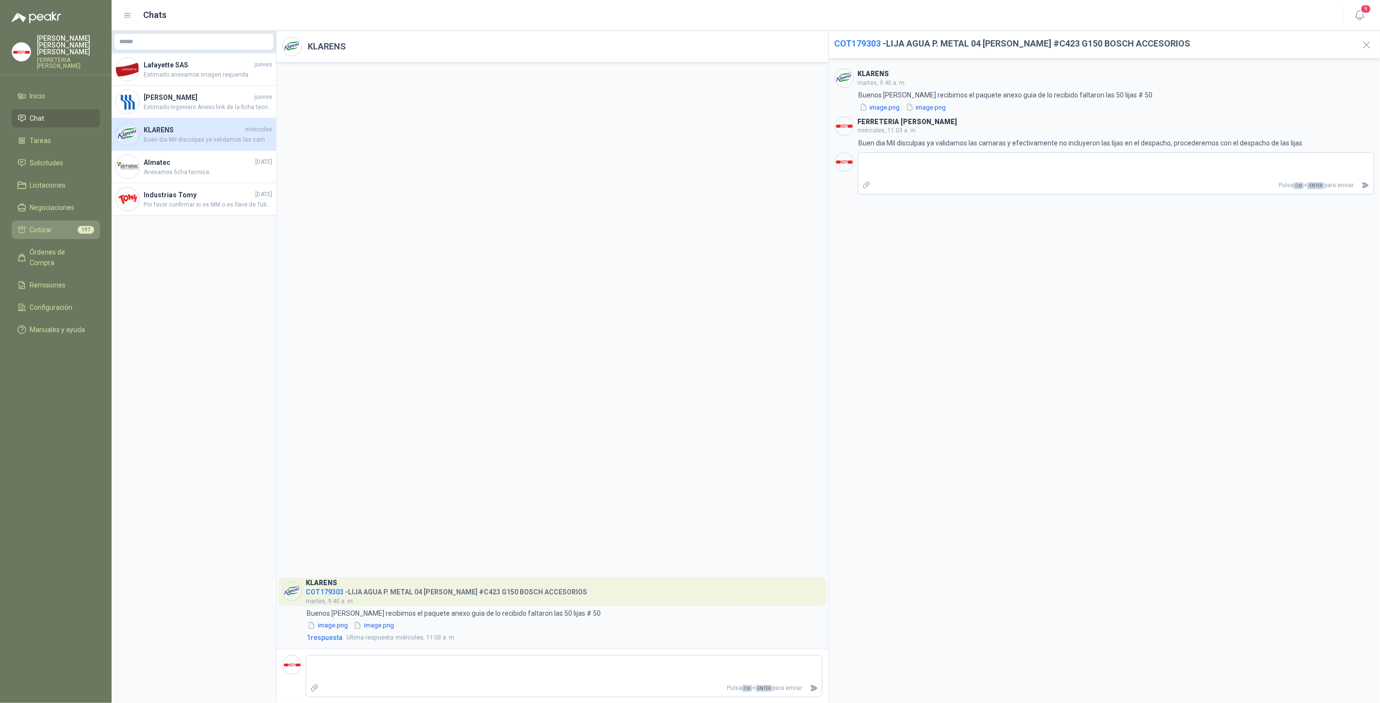  I want to click on span: Anexamos ficha tecnica, so click(208, 172).